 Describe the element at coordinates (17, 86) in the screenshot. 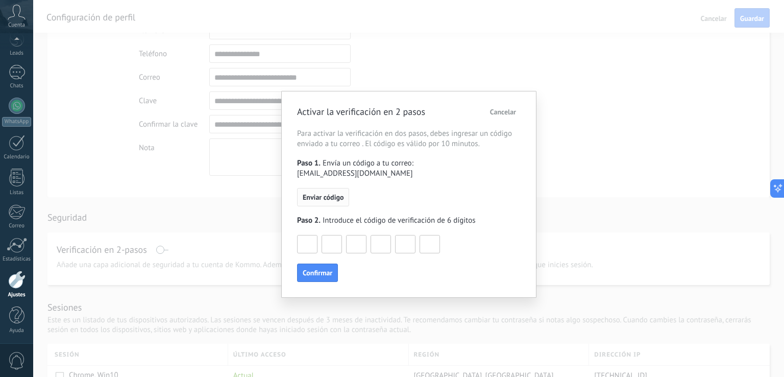

I see `div: Chats` at that location.